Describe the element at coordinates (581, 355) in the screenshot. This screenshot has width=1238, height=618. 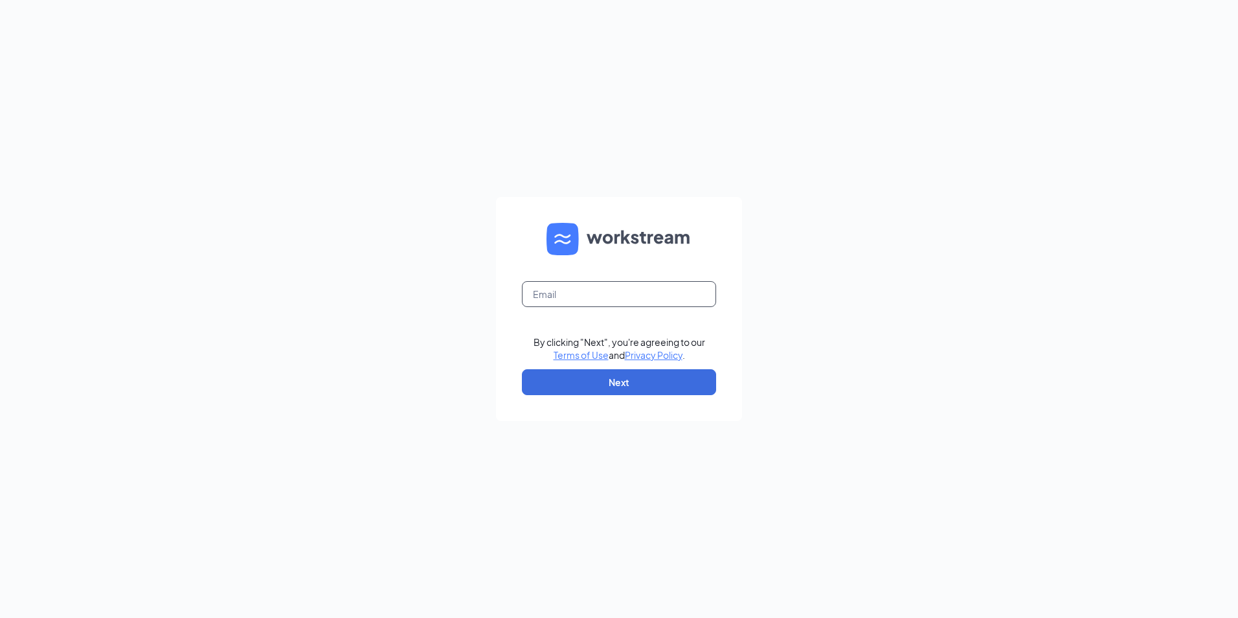
I see `a: Terms of Use` at that location.